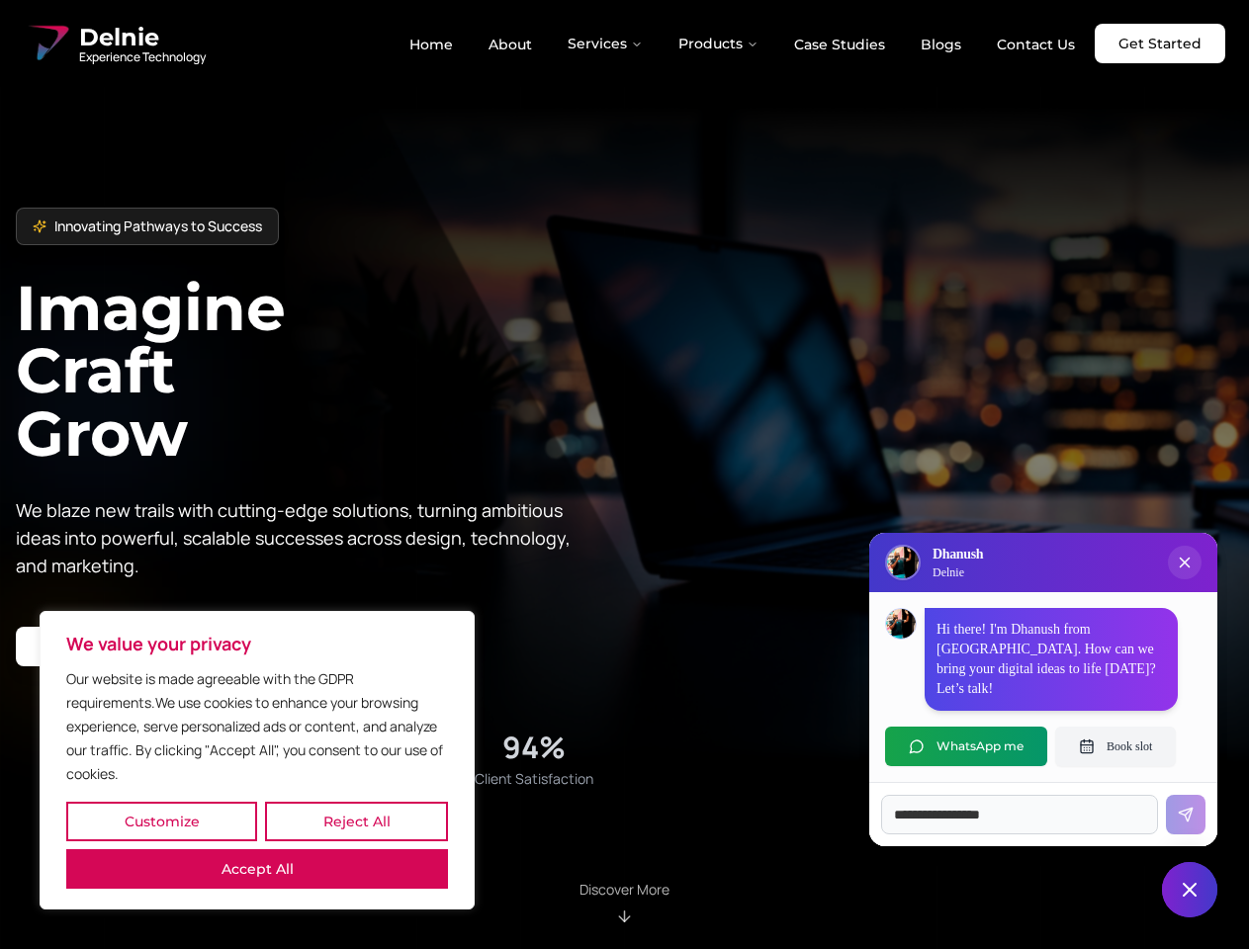 This screenshot has width=1249, height=949. What do you see at coordinates (257, 869) in the screenshot?
I see `button: Accept All` at bounding box center [257, 869].